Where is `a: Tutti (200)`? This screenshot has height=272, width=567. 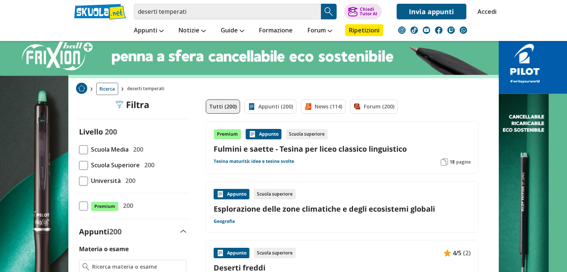 a: Tutti (200) is located at coordinates (223, 107).